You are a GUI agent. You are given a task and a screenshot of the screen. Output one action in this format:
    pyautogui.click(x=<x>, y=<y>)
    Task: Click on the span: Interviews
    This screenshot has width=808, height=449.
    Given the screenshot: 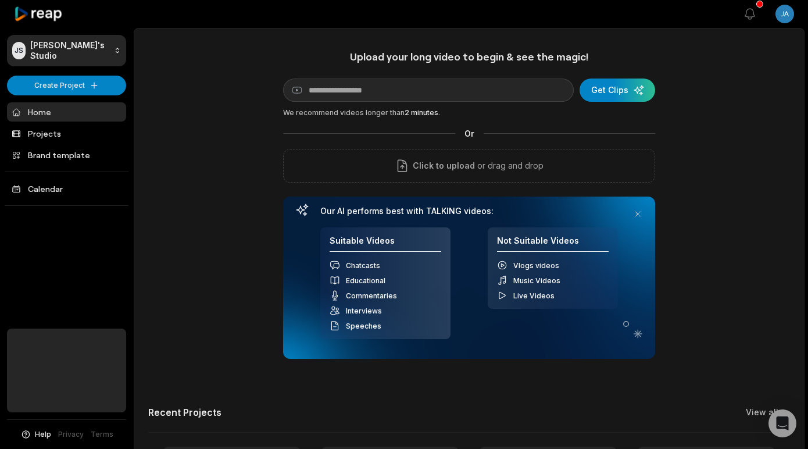 What is the action you would take?
    pyautogui.click(x=364, y=311)
    